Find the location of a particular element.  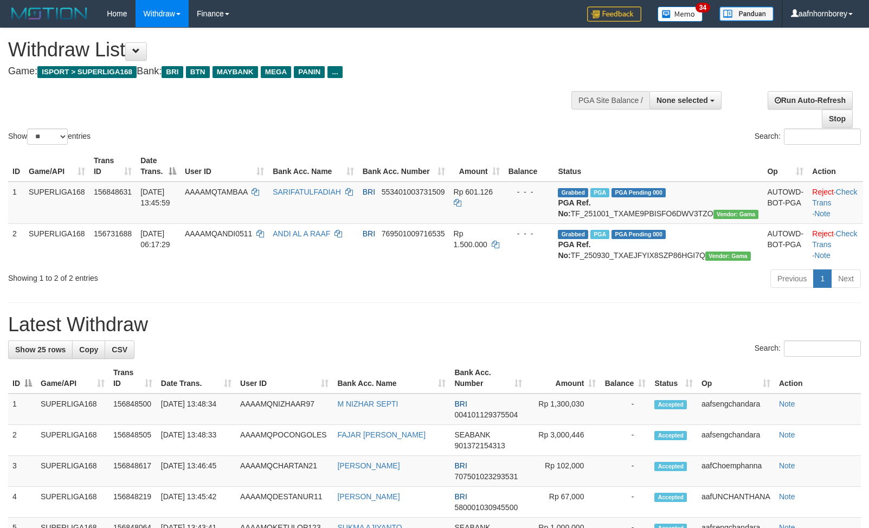

th: Date Trans.: activate to sort column descending is located at coordinates (158, 166).